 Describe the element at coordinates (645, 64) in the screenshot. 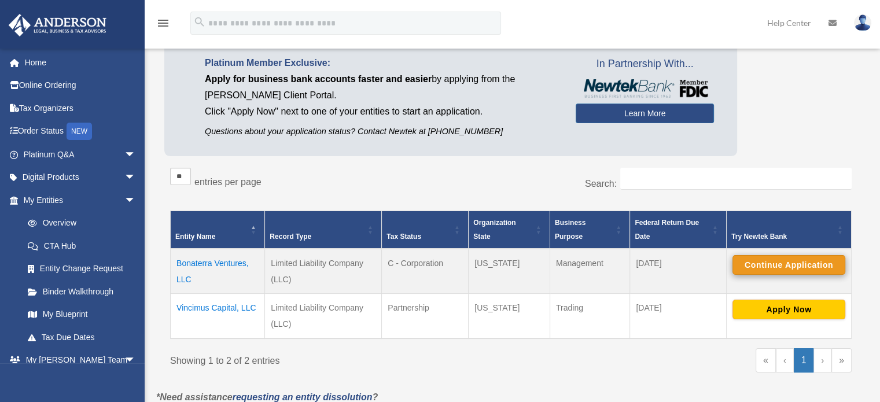

I see `span: In Partnership With...` at that location.